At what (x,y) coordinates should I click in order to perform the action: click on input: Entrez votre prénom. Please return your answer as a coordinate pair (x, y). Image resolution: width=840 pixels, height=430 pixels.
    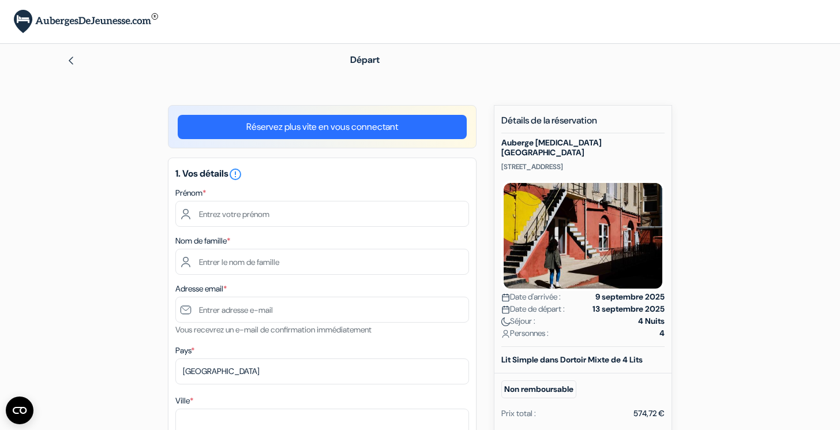
    Looking at the image, I should click on (322, 214).